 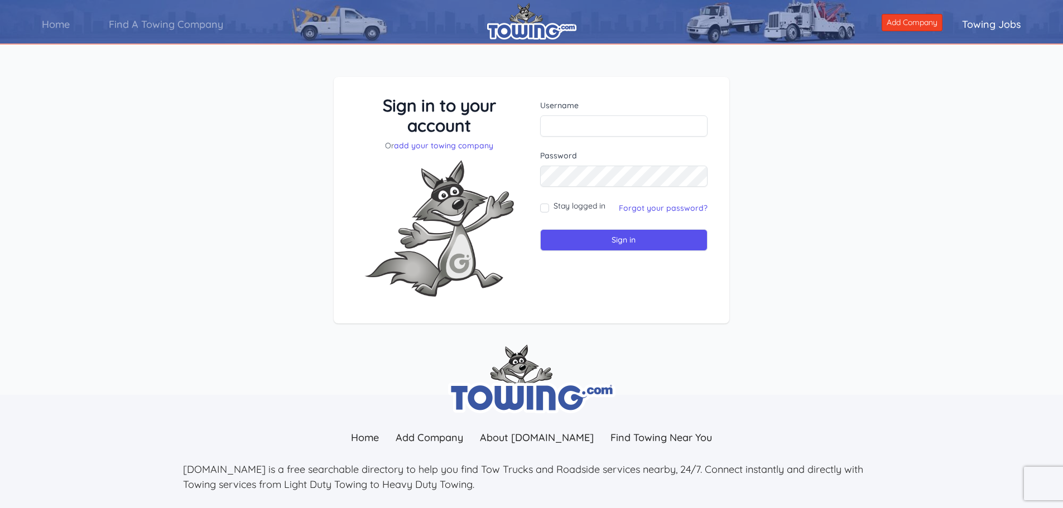 I want to click on h3: Sign in to your account, so click(x=439, y=115).